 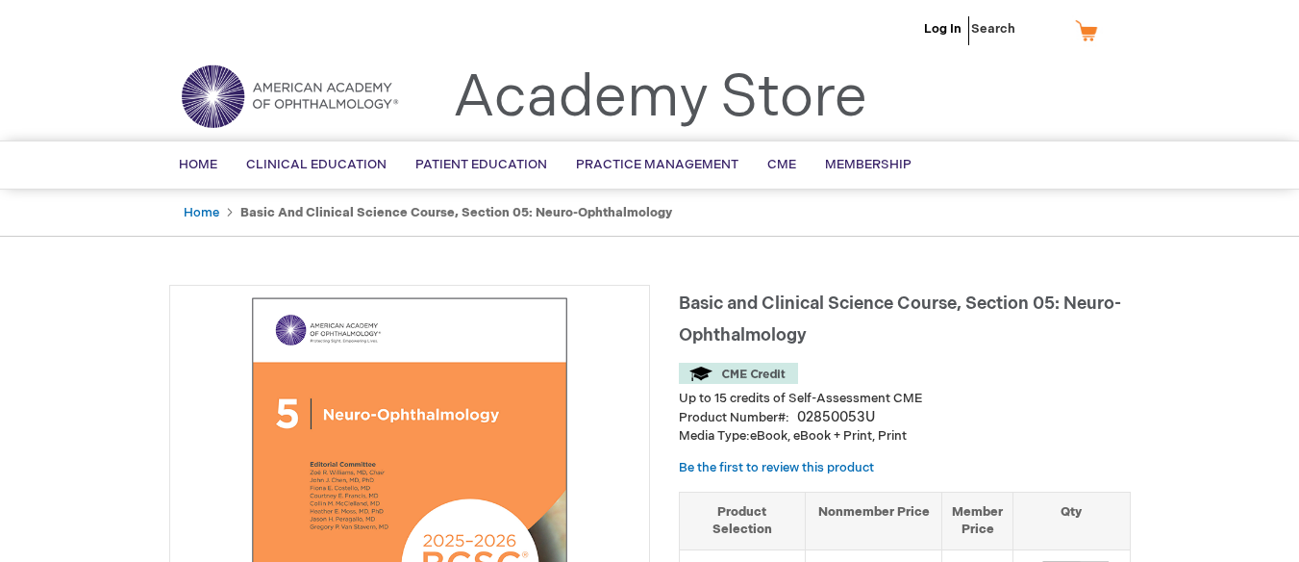 I want to click on span: Practice Management, so click(x=657, y=164).